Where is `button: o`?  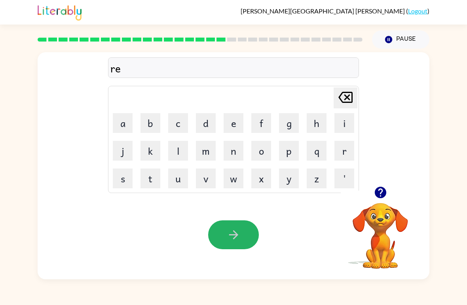
button: o is located at coordinates (261, 151).